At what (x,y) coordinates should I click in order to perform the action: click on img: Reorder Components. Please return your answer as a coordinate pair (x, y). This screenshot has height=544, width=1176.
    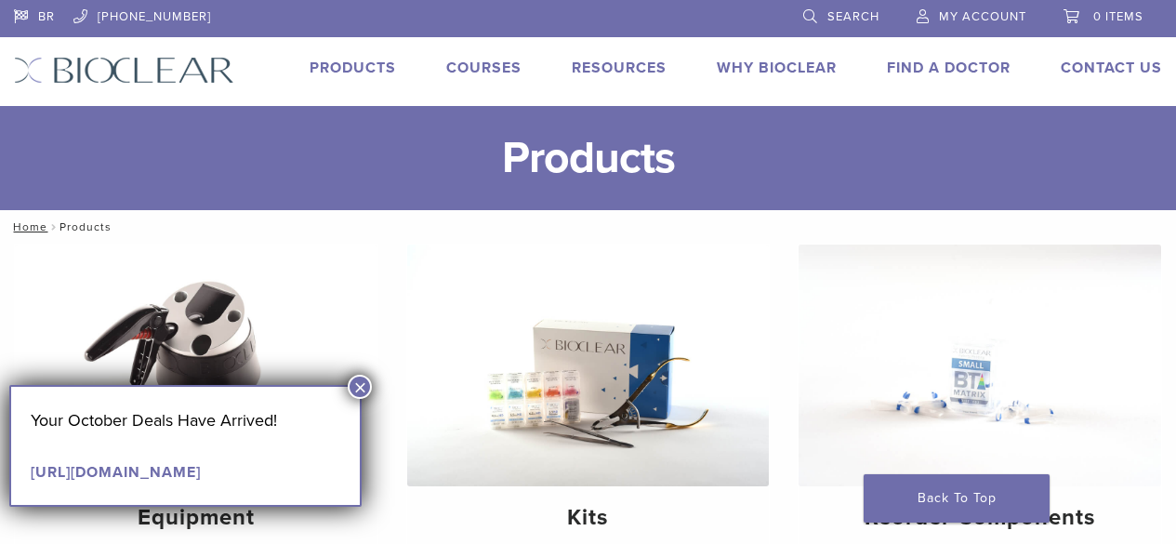
    Looking at the image, I should click on (979, 365).